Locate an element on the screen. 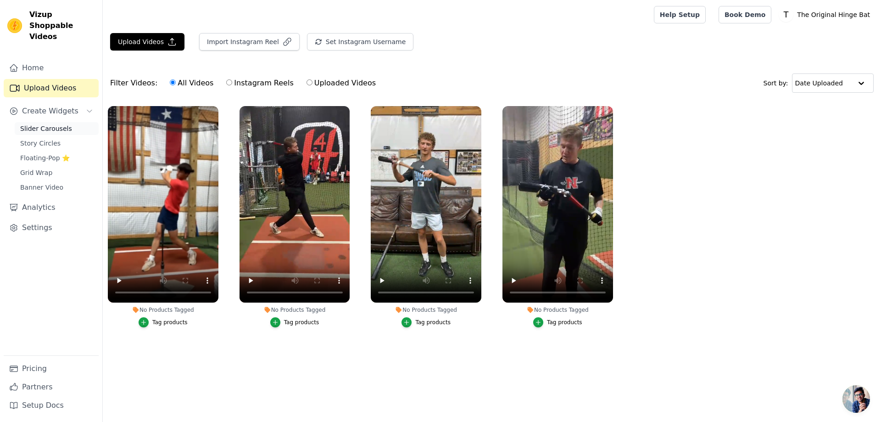 The height and width of the screenshot is (422, 881). a: Setup Docs is located at coordinates (51, 405).